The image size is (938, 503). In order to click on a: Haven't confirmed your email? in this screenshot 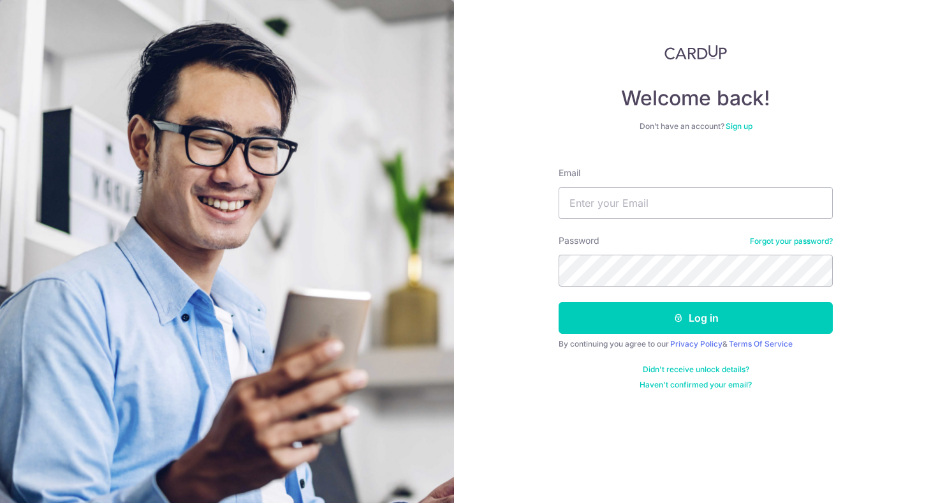, I will do `click(696, 385)`.